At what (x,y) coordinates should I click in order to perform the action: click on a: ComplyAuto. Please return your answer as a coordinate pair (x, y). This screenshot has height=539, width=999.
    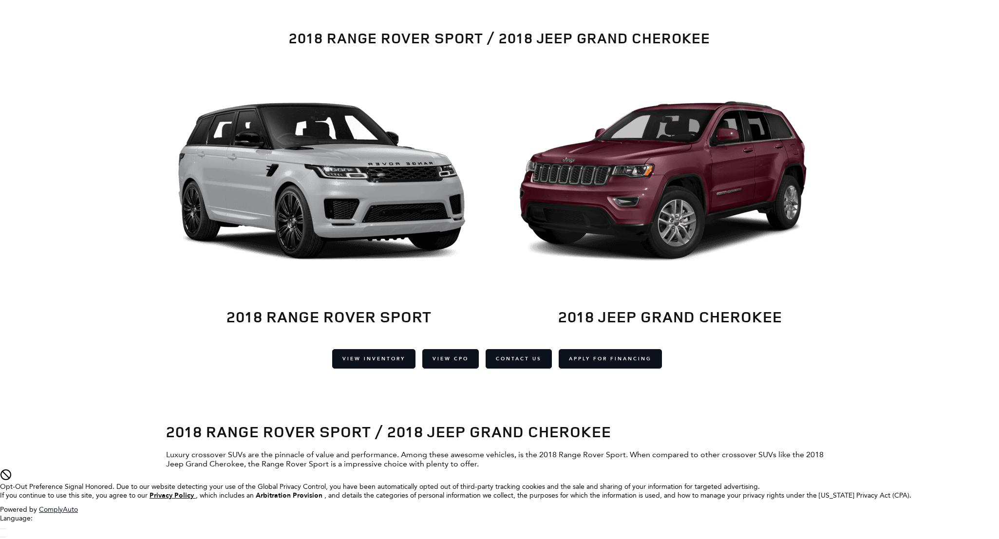
    Looking at the image, I should click on (58, 510).